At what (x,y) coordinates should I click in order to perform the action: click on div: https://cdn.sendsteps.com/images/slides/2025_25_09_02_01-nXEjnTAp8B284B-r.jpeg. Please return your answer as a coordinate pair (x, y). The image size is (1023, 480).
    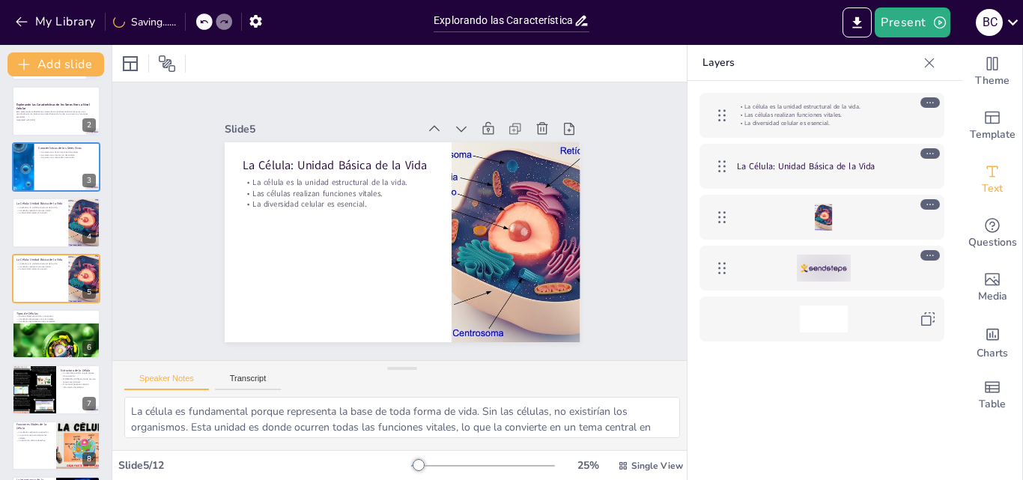
    Looking at the image, I should click on (822, 217).